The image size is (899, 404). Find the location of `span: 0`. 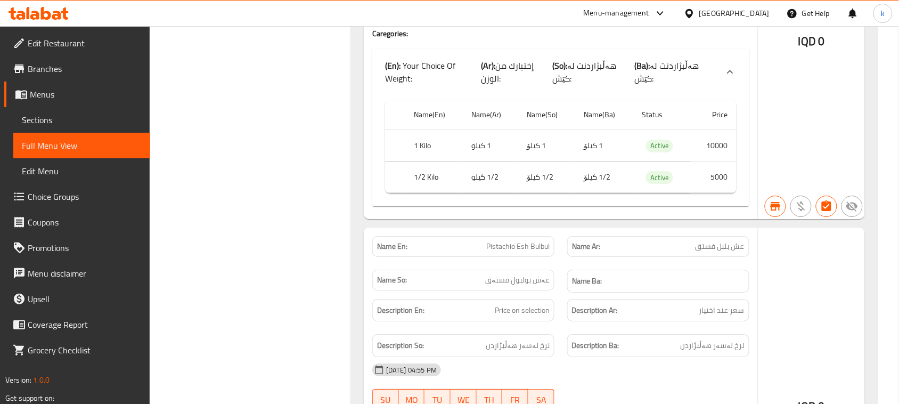

span: 0 is located at coordinates (822, 41).